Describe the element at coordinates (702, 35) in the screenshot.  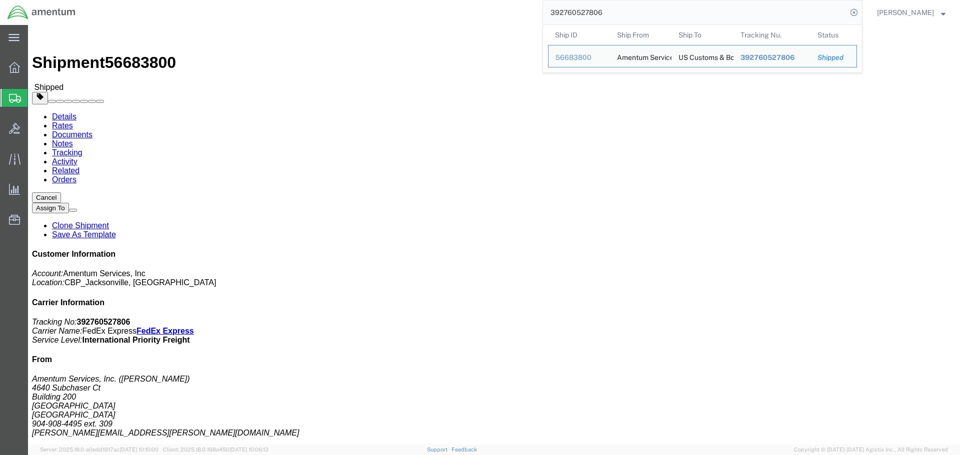
I see `th: Ship To` at that location.